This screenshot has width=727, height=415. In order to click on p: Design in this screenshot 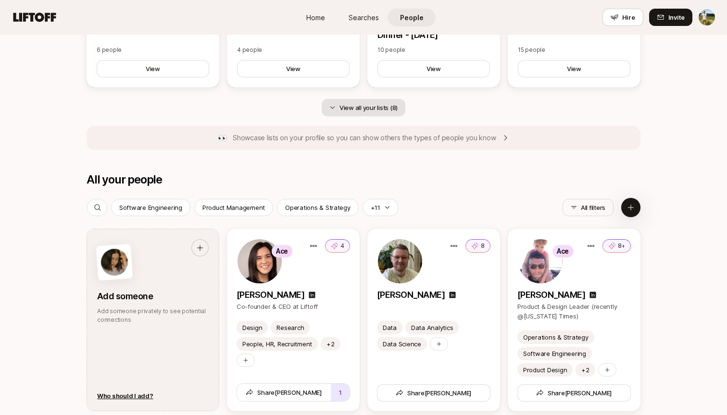, I will do `click(252, 328)`.